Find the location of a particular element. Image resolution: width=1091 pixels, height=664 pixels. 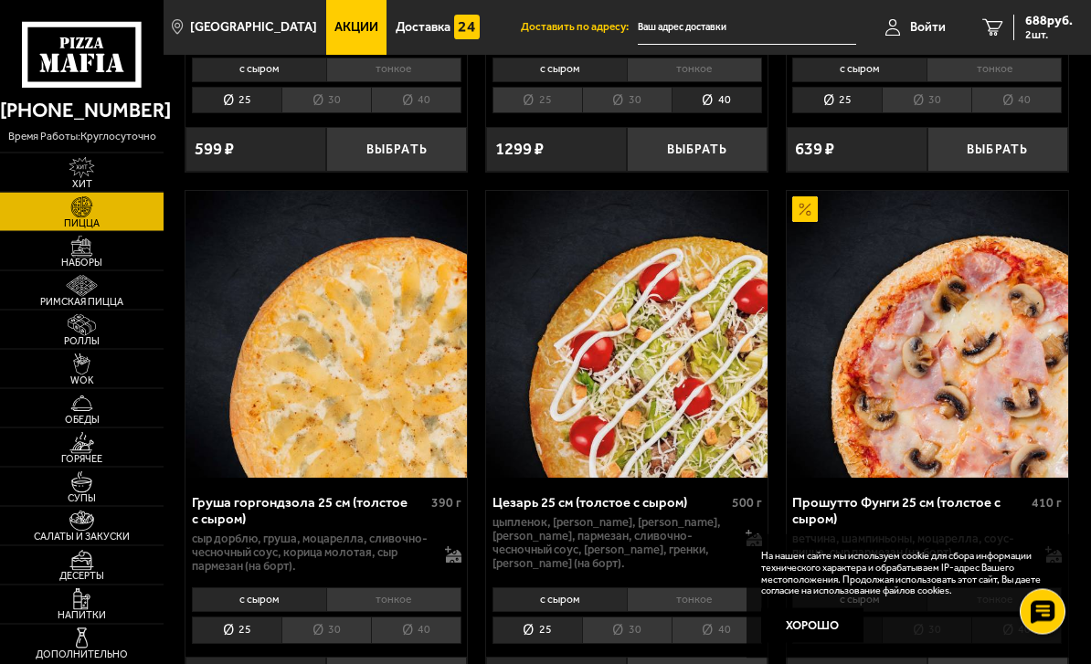

span: Доставить по адресу: is located at coordinates (579, 27).